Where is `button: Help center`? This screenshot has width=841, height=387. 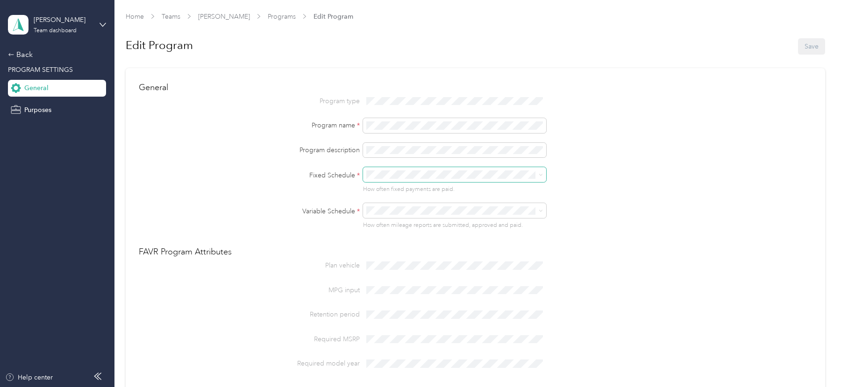 button: Help center is located at coordinates (29, 377).